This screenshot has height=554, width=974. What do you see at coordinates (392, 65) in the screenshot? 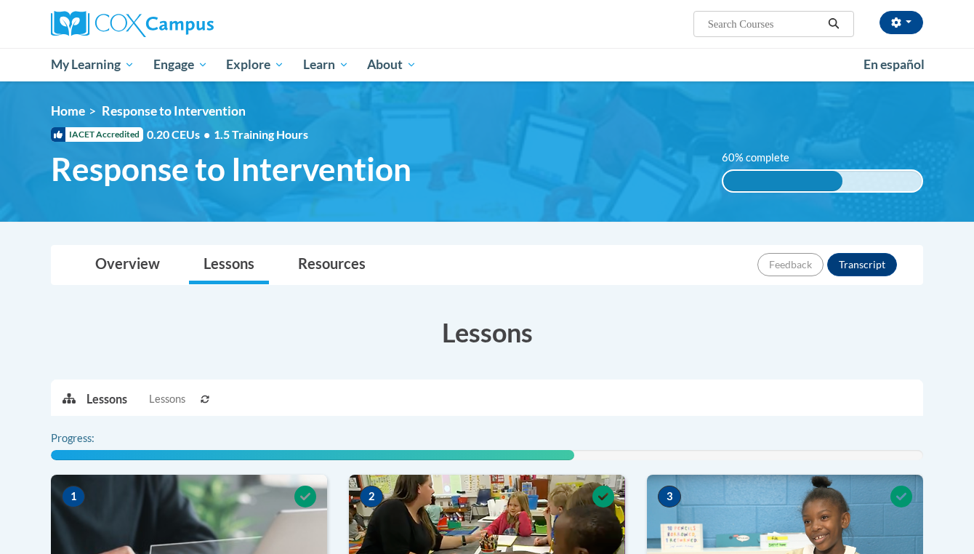
I see `span: About` at bounding box center [392, 65].